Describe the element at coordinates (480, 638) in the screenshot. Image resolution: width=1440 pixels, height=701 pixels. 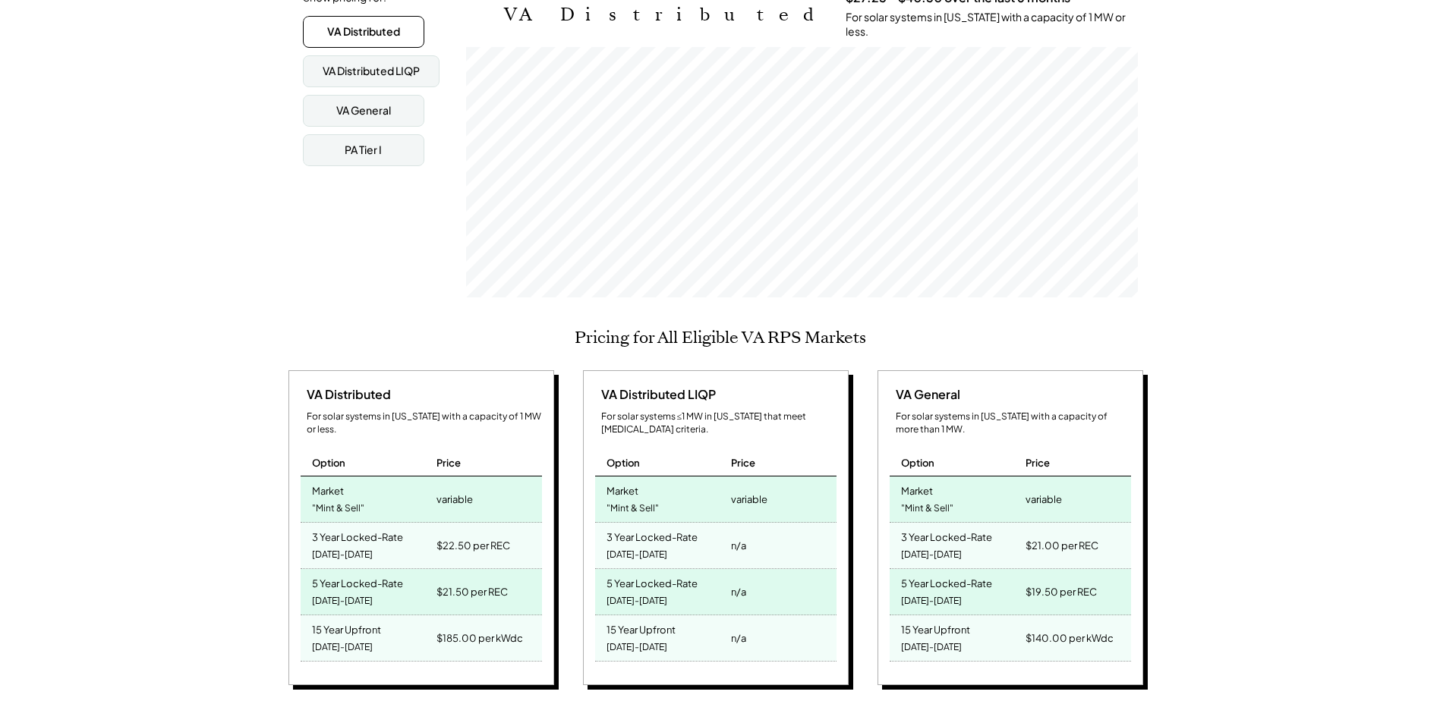
I see `div: $185.00 per kWdc` at that location.